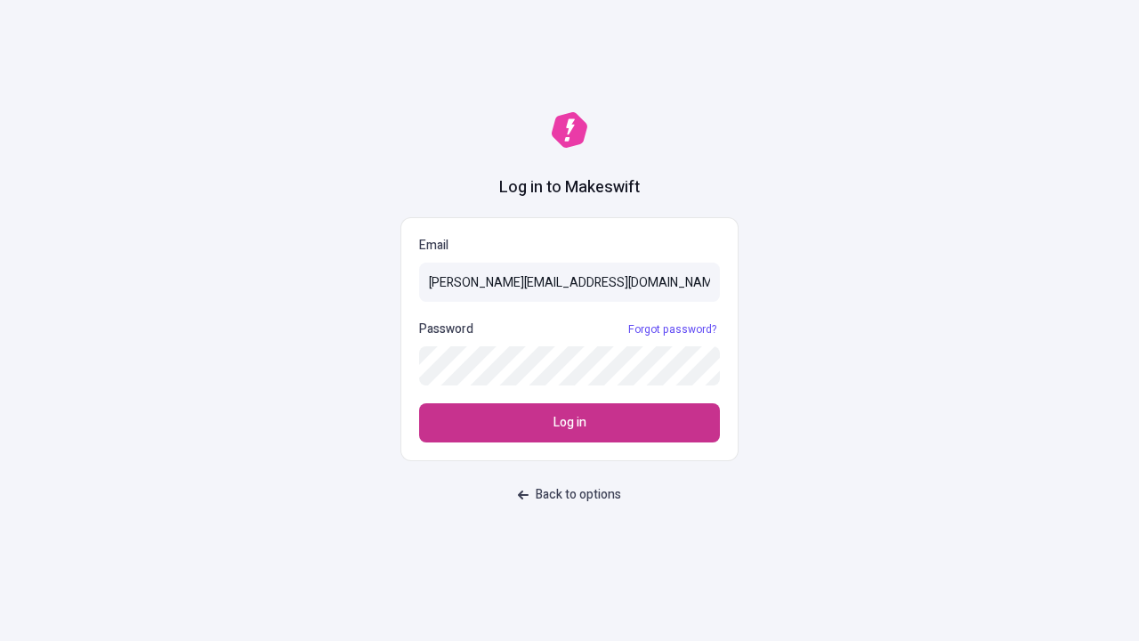 The image size is (1139, 641). I want to click on span: Back to options, so click(578, 495).